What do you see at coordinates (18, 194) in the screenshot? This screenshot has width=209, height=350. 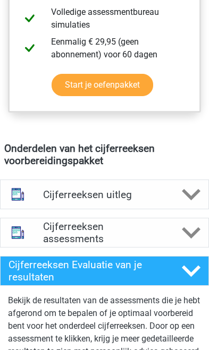 I see `img: cijferreeksen uitleg` at bounding box center [18, 194].